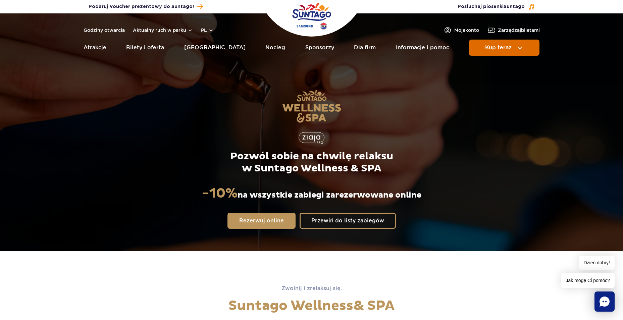 The image size is (623, 320). Describe the element at coordinates (596, 263) in the screenshot. I see `span: Dzień dobry!` at that location.